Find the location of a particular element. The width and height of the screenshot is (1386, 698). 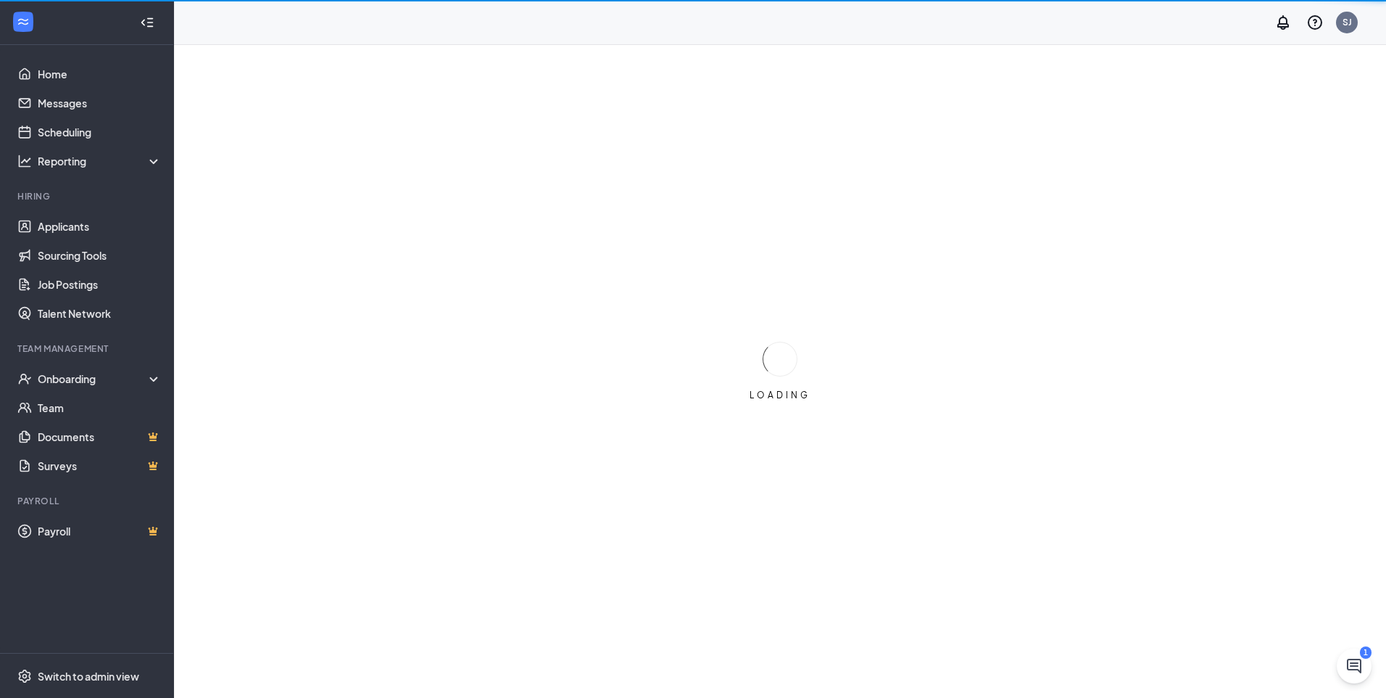

div: Onboarding is located at coordinates (94, 379).